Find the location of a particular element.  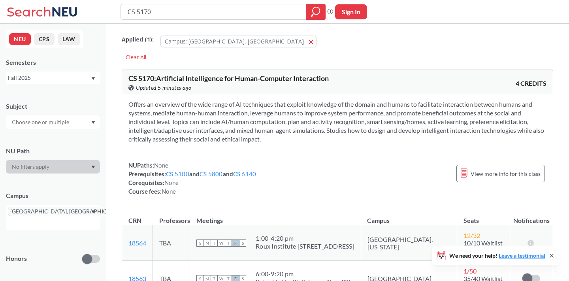

span: Applied ( 1 ): is located at coordinates (137, 40).